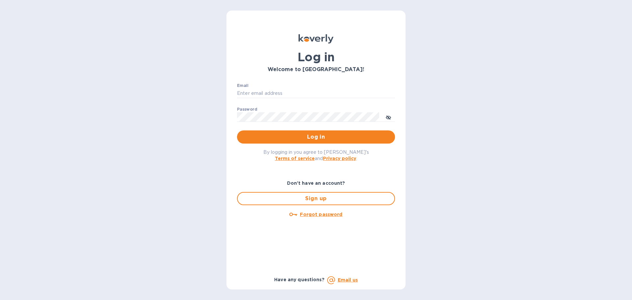 Image resolution: width=632 pixels, height=300 pixels. What do you see at coordinates (316, 199) in the screenshot?
I see `button: Sign up` at bounding box center [316, 199].